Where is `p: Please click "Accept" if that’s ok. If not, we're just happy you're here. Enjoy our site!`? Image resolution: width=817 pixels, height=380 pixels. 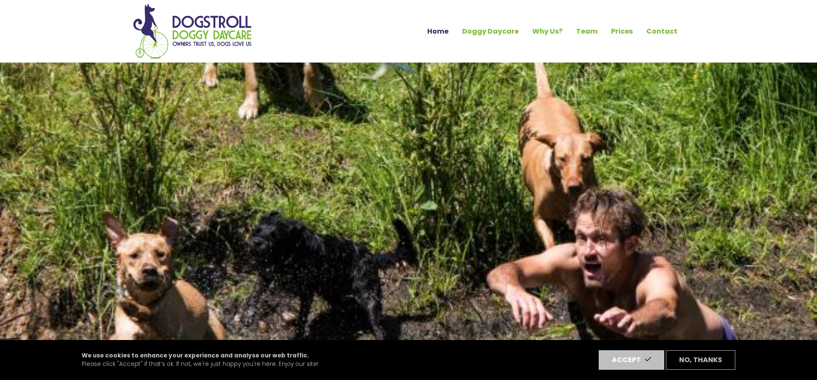 p: Please click "Accept" if that’s ok. If not, we're just happy you're here. Enjoy our site! is located at coordinates (200, 360).